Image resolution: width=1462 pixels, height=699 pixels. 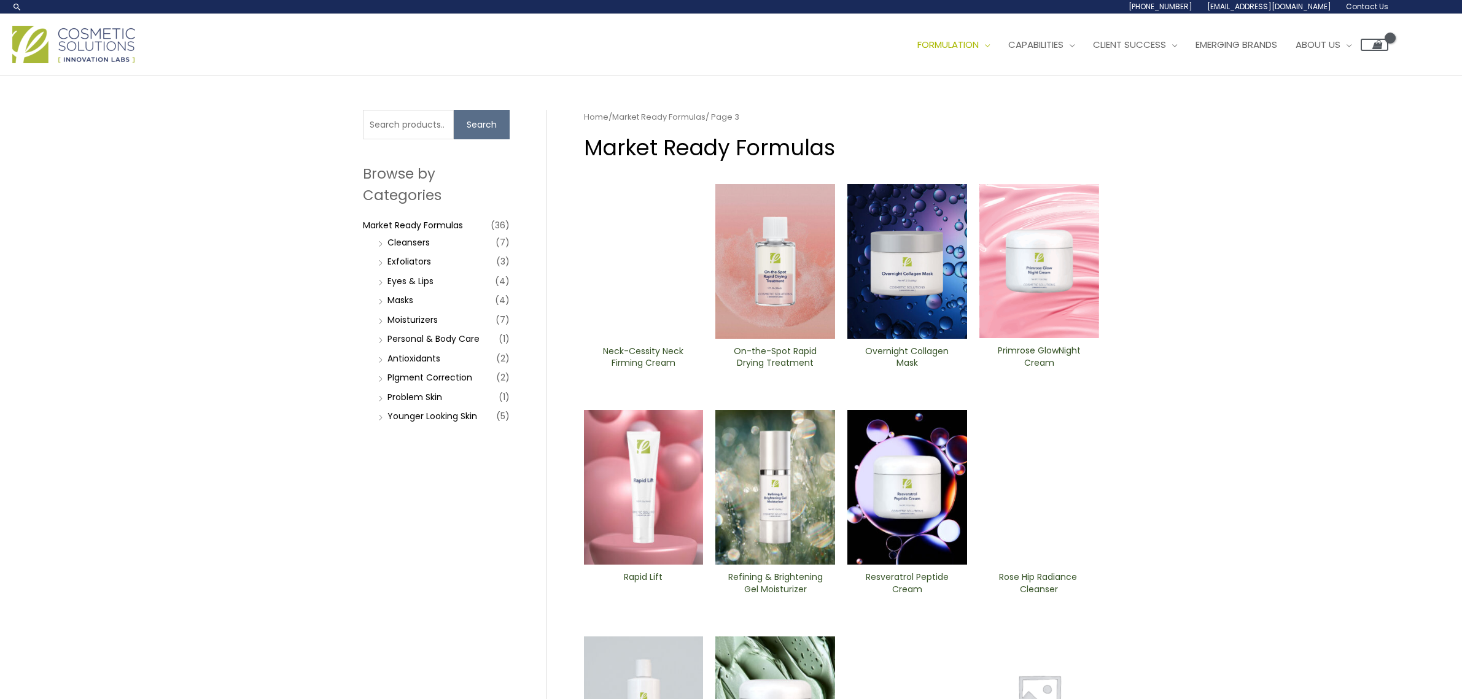 I want to click on a: Exfoliators, so click(x=409, y=262).